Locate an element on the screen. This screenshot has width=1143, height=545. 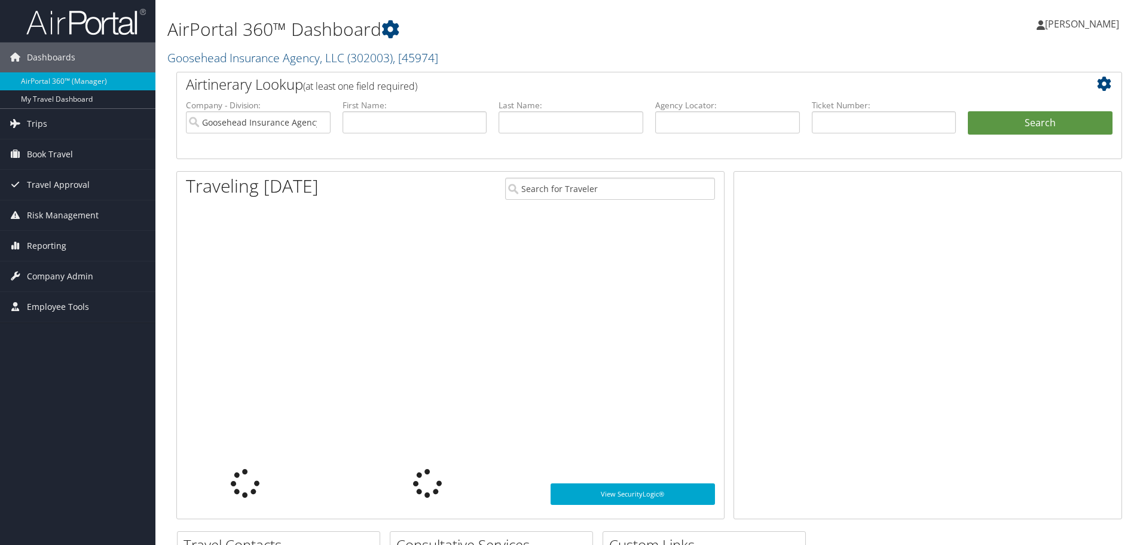
a: View SecurityLogic® is located at coordinates (633, 494).